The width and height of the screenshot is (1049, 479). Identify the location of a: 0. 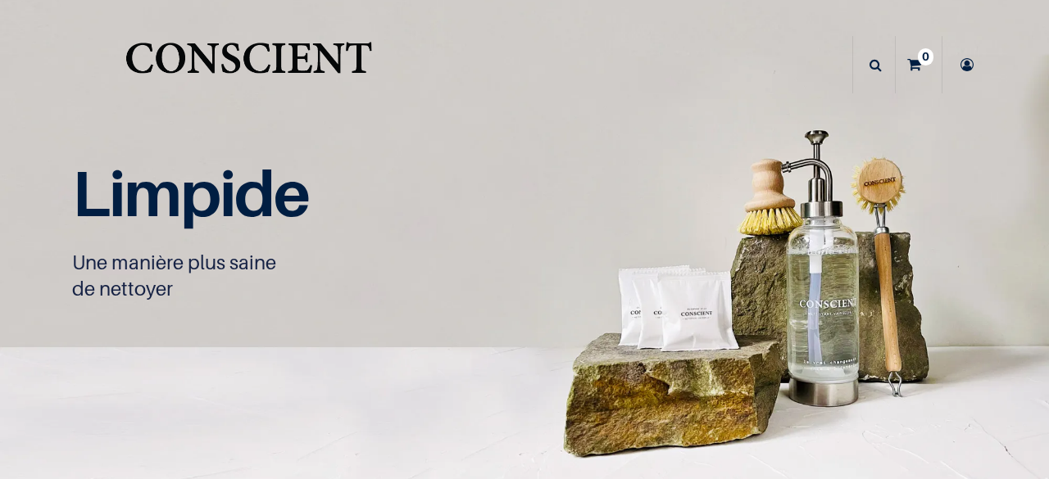
(919, 65).